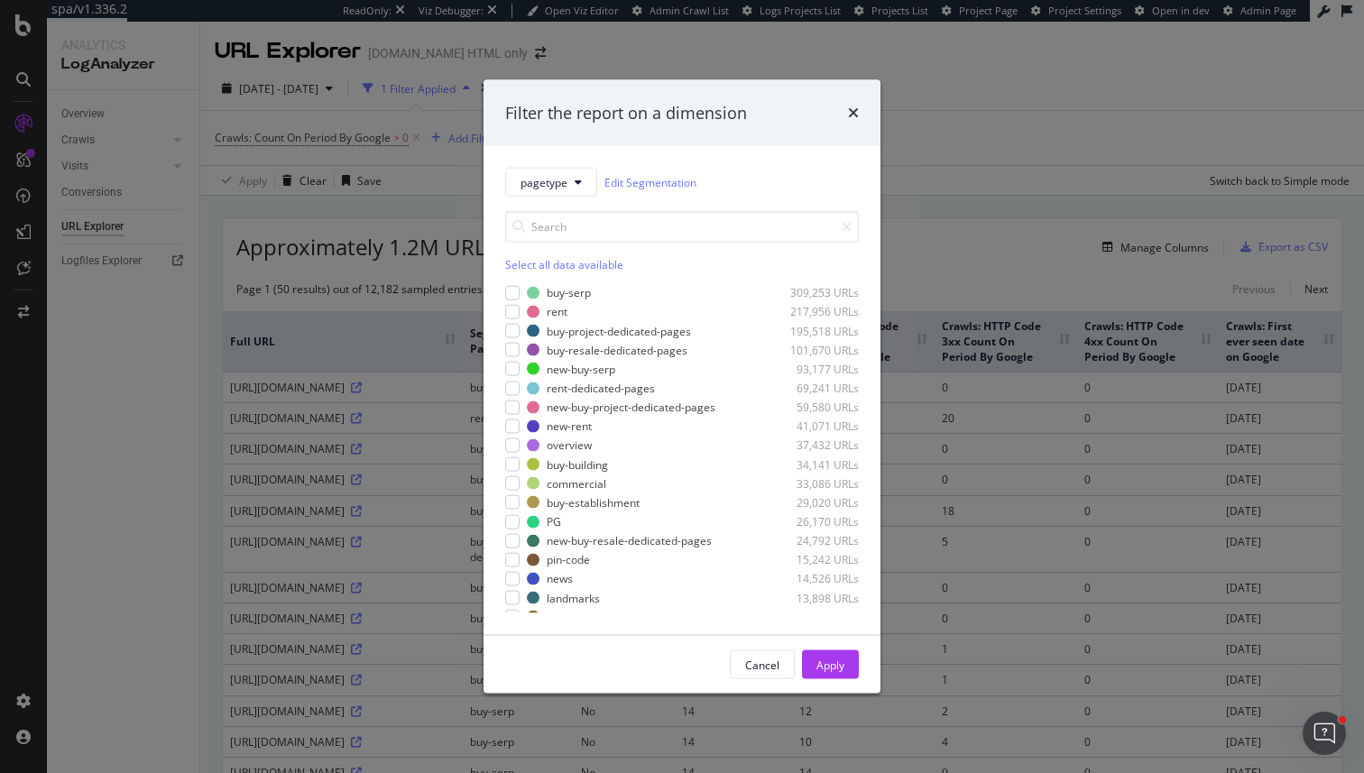 The image size is (1364, 773). I want to click on button: Cancel, so click(762, 665).